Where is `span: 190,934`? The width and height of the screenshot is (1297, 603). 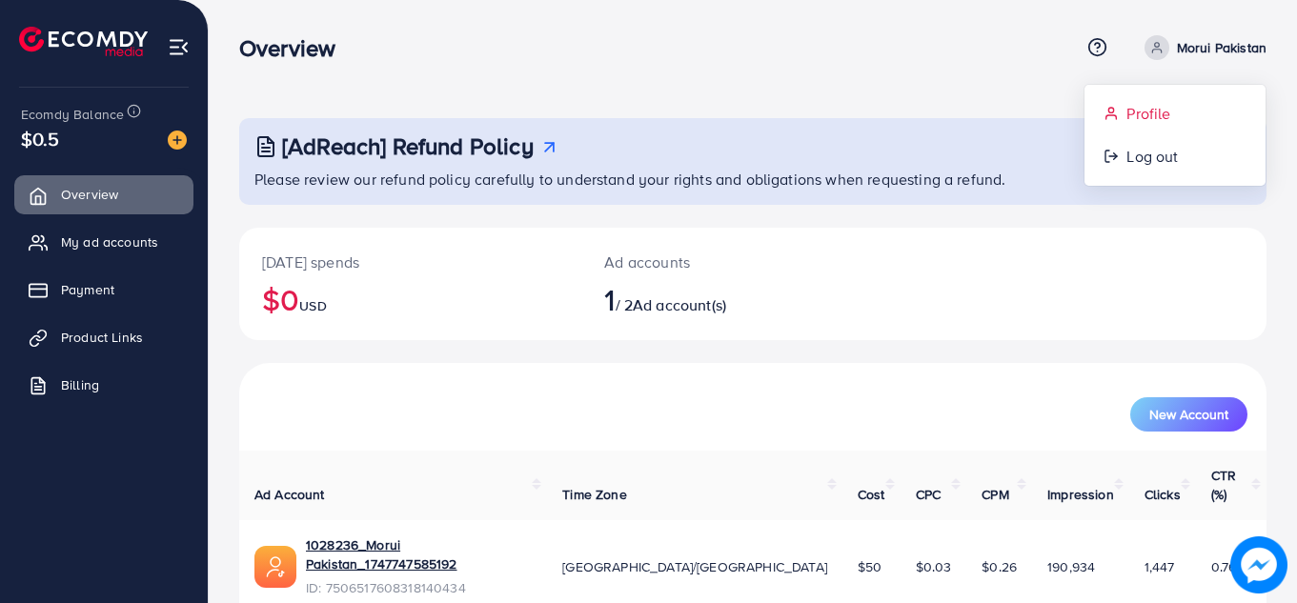
span: 190,934 is located at coordinates (1071, 567).